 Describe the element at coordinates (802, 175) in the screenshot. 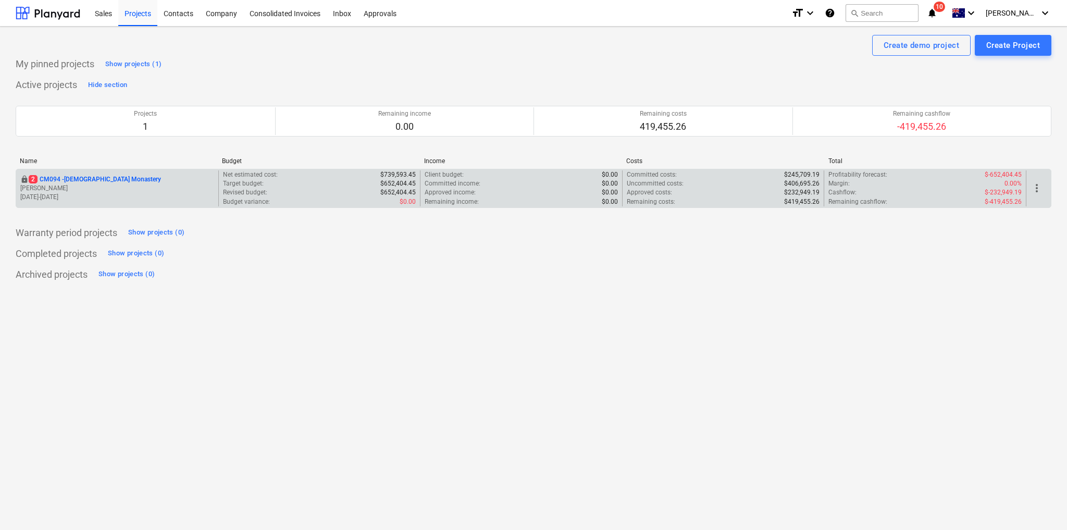

I see `p: $245,709.19` at that location.